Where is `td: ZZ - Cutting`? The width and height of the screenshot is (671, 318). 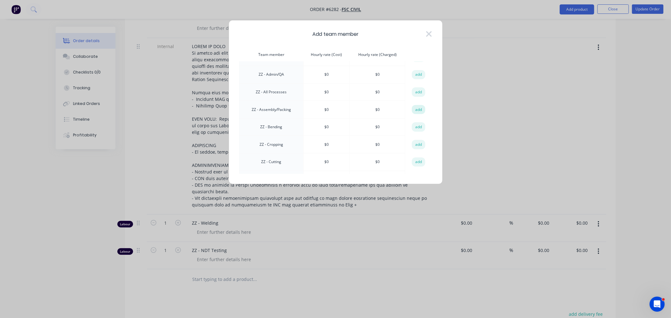
td: ZZ - Cutting is located at coordinates (271, 162).